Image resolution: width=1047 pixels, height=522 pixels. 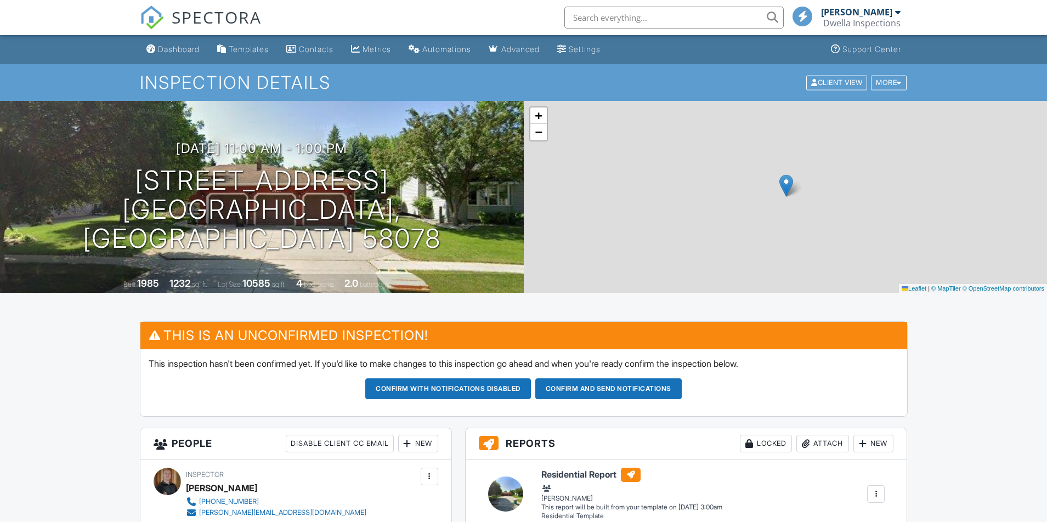 What do you see at coordinates (524, 335) in the screenshot?
I see `h3: This is an Unconfirmed Inspection!` at bounding box center [524, 335].